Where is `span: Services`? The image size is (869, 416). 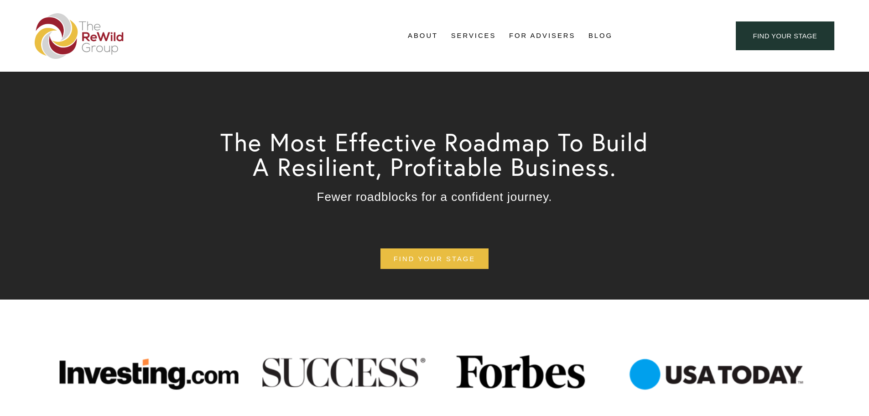 span: Services is located at coordinates (474, 36).